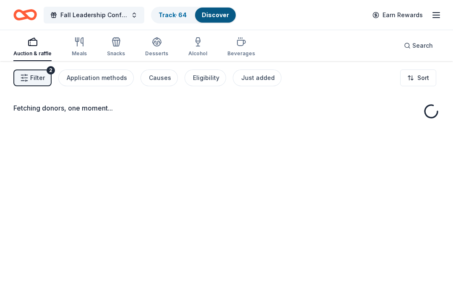 The height and width of the screenshot is (296, 453). Describe the element at coordinates (197, 47) in the screenshot. I see `button: Alcohol` at that location.